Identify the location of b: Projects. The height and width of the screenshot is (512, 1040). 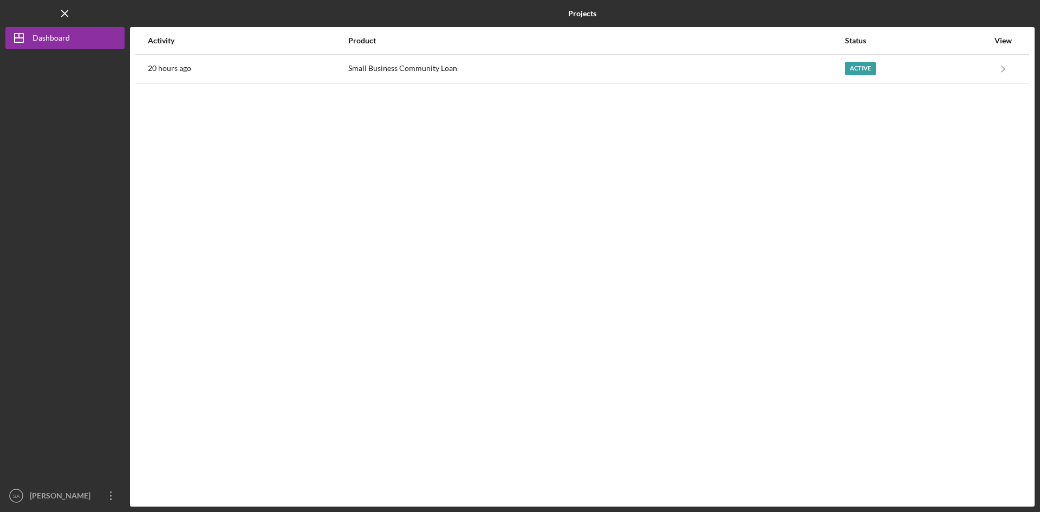
(583, 14).